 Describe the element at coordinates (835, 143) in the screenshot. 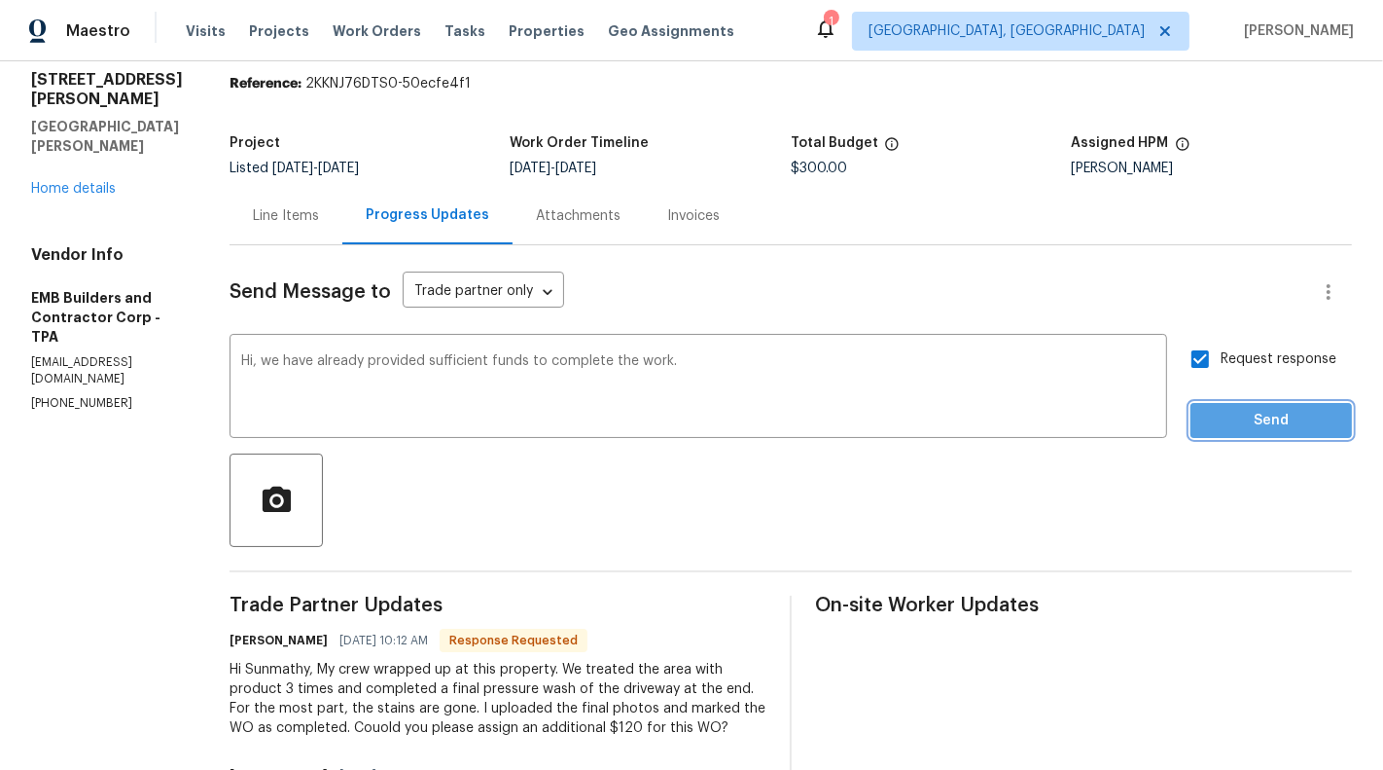

I see `h5: Total Budget` at that location.